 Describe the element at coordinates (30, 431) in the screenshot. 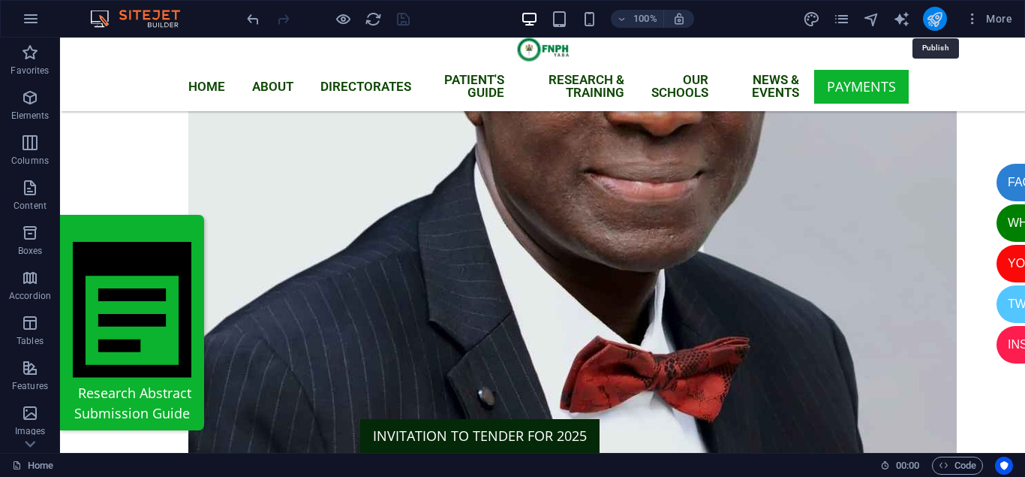

I see `p: Images` at that location.